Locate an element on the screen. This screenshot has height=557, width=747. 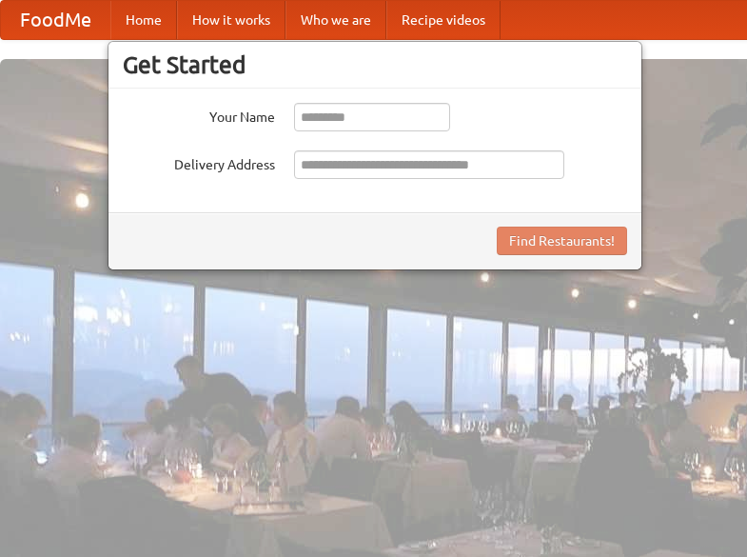
label: Delivery Address is located at coordinates (199, 162).